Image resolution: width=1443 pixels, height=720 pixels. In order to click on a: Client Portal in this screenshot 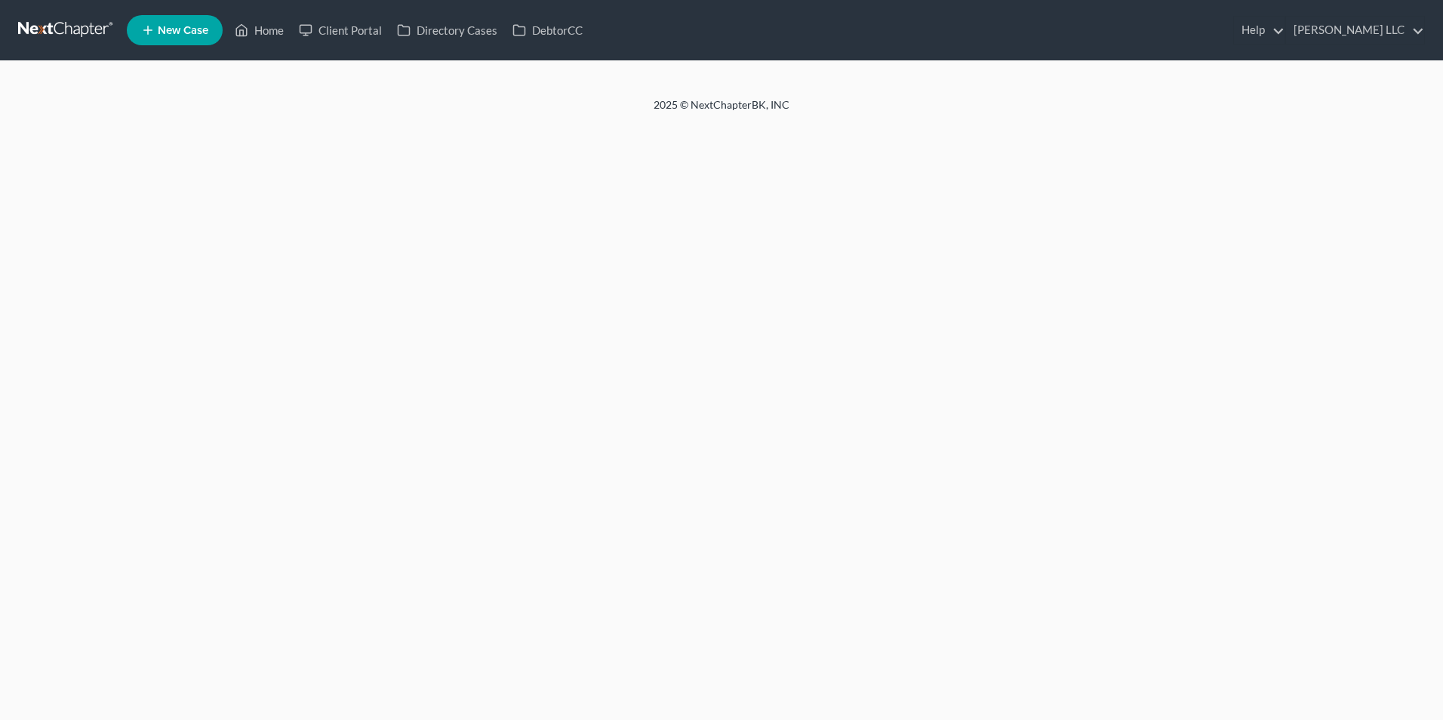, I will do `click(340, 30)`.